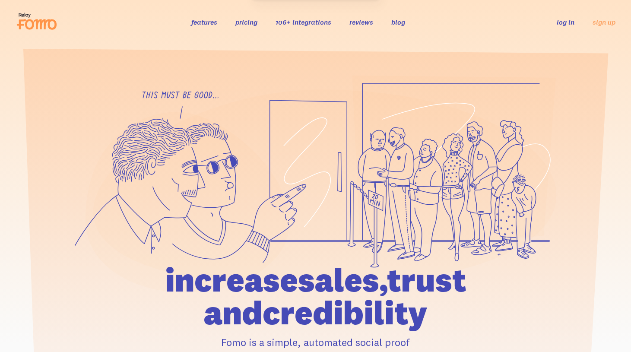  Describe the element at coordinates (246, 22) in the screenshot. I see `a: pricing` at that location.